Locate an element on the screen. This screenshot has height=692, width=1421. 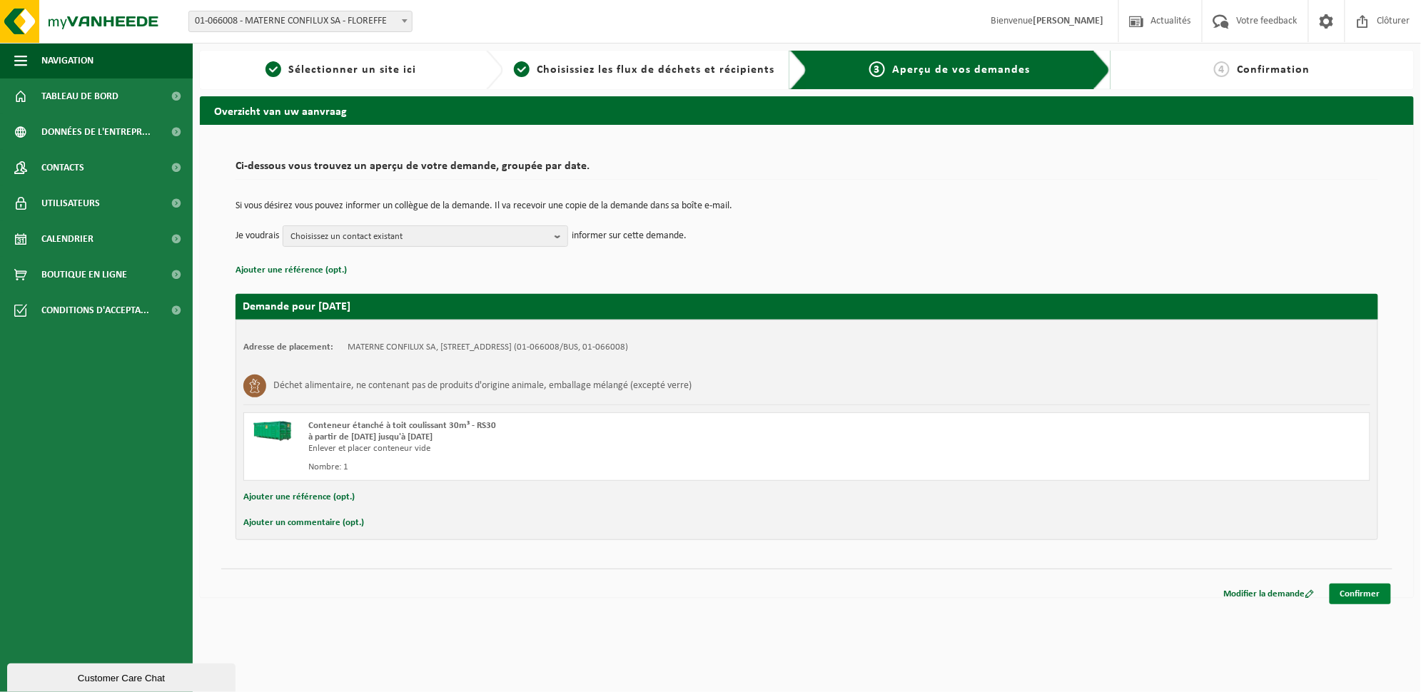
span: Conditions d'accepta... is located at coordinates (95, 310).